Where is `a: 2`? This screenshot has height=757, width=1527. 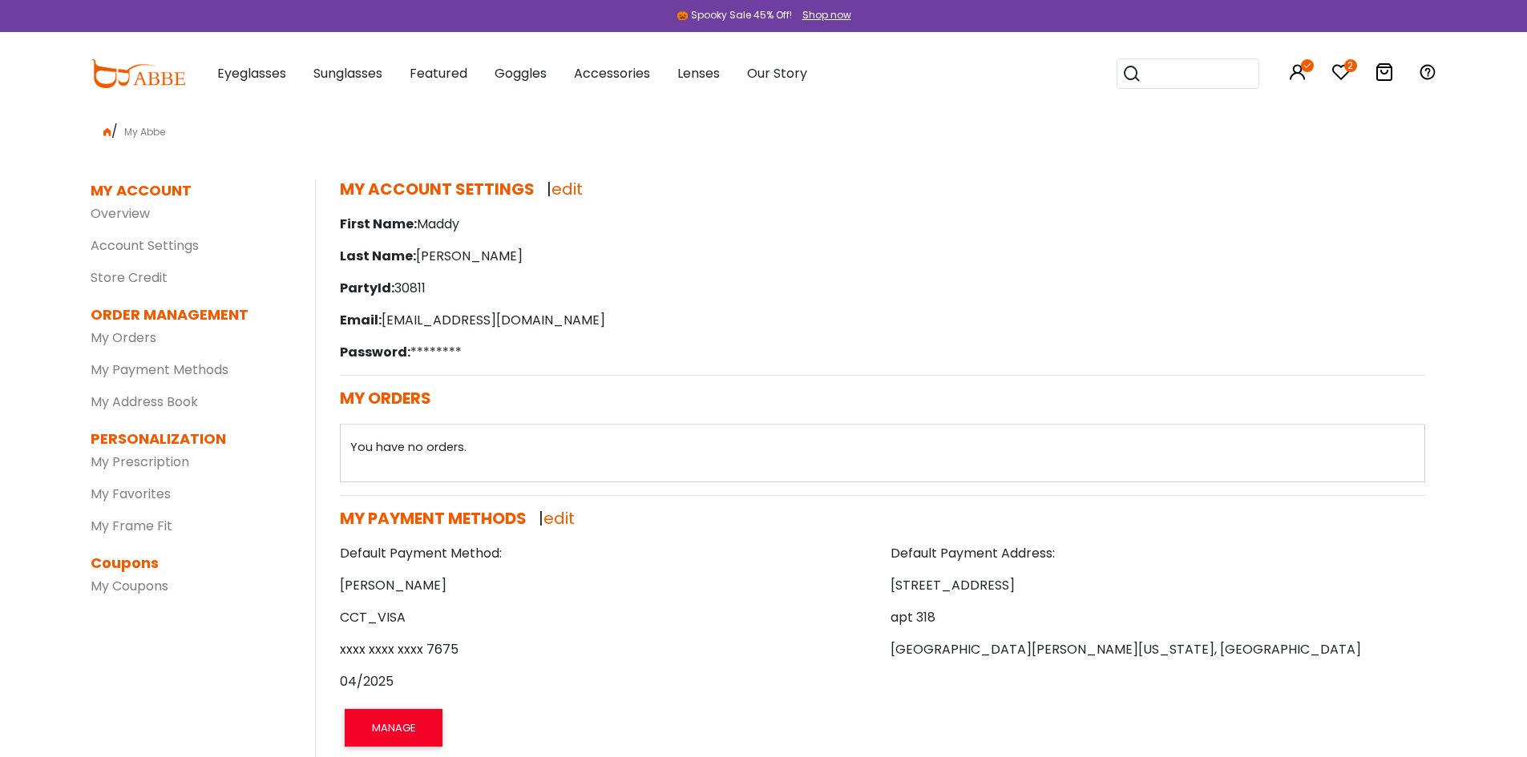 a: 2 is located at coordinates (1341, 75).